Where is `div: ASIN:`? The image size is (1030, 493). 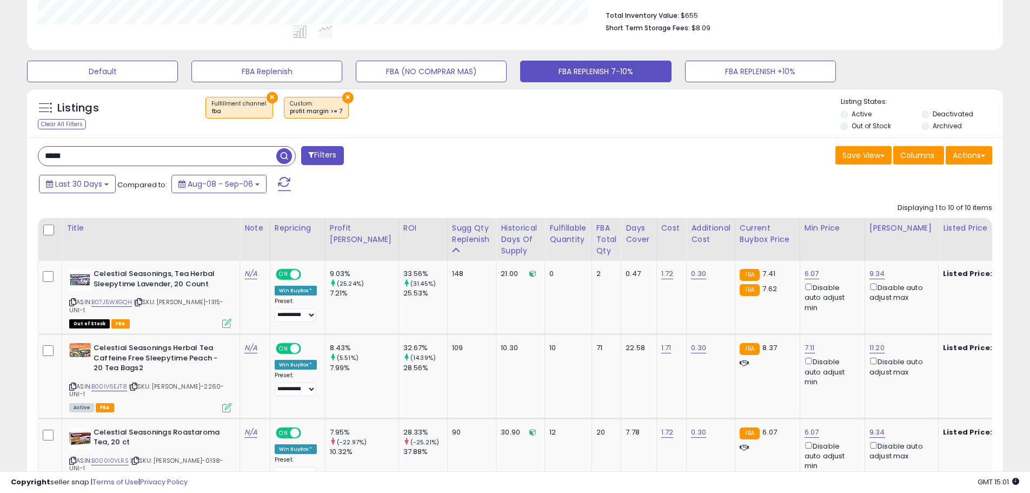
div: ASIN: is located at coordinates (150, 297).